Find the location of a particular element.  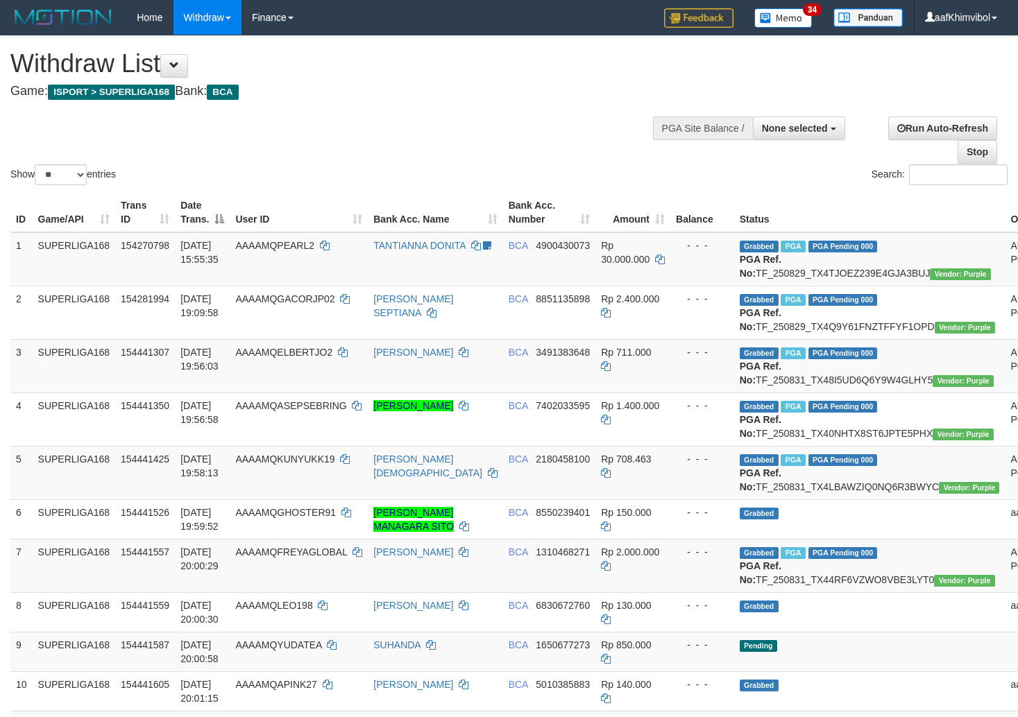

td: 1 is located at coordinates (22, 260).